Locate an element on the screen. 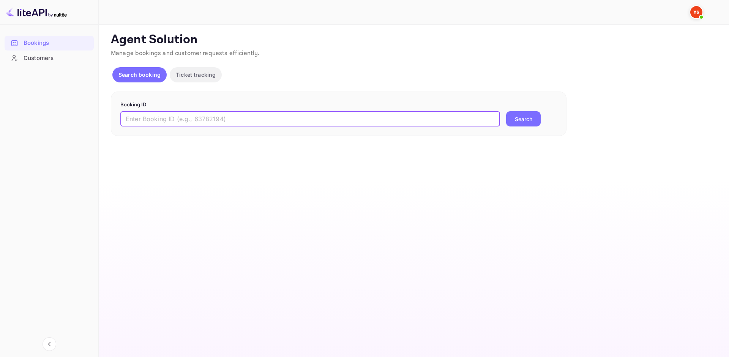  img: Yandex Support is located at coordinates (696, 12).